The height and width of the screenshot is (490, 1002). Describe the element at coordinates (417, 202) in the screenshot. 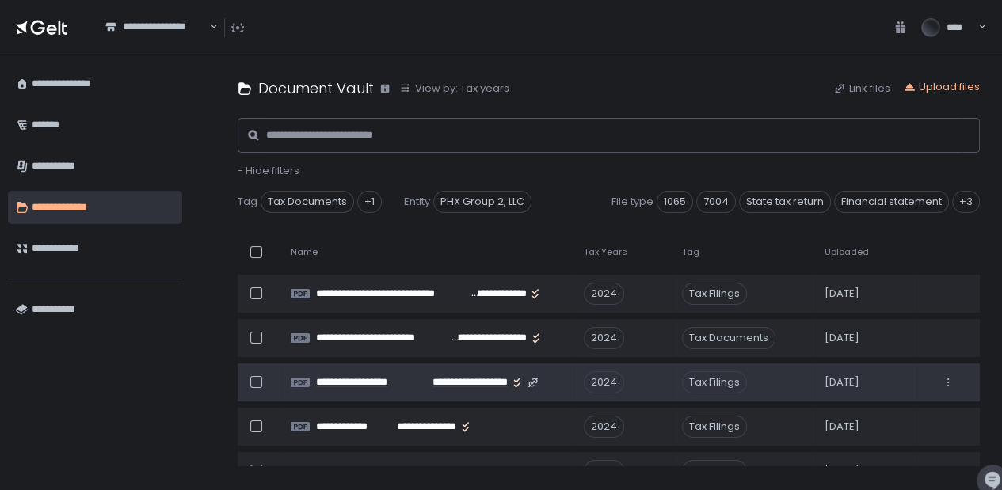

I see `span: Entity` at that location.